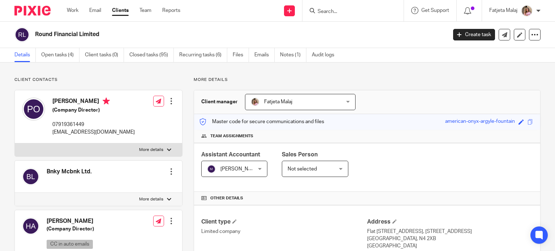 This screenshot has width=555, height=251. What do you see at coordinates (94, 125) in the screenshot?
I see `p: 07919361449` at bounding box center [94, 125].